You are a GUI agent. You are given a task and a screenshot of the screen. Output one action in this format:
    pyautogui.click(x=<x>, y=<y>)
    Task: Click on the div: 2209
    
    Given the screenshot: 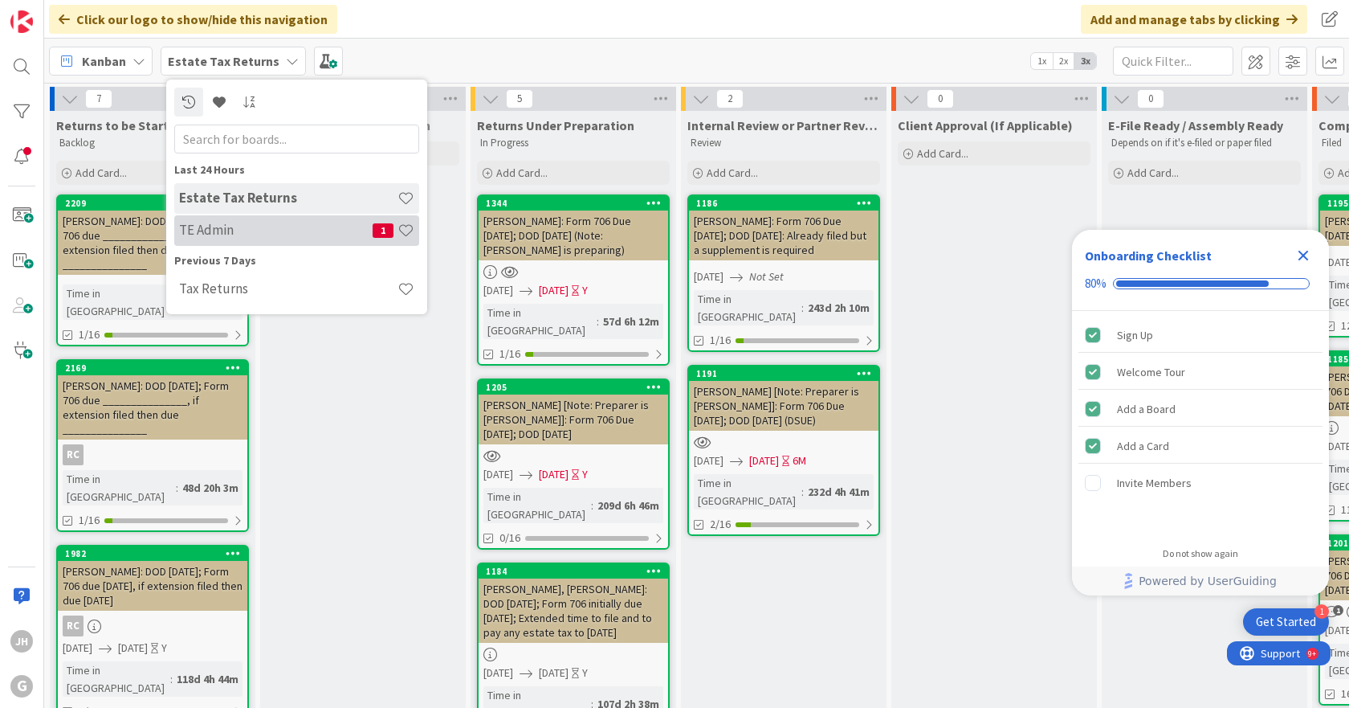 What is the action you would take?
    pyautogui.click(x=153, y=203)
    